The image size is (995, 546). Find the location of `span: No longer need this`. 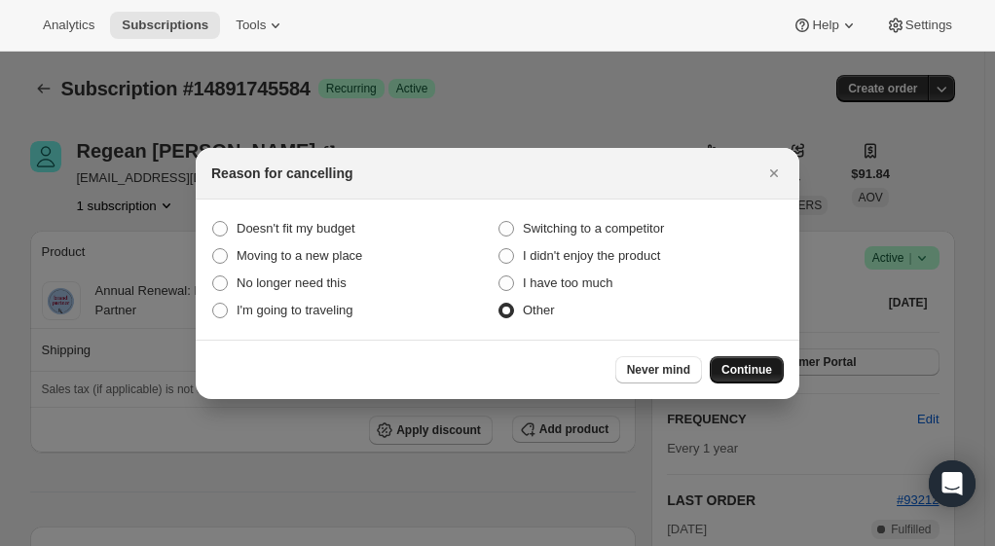

span: No longer need this is located at coordinates (291, 282).